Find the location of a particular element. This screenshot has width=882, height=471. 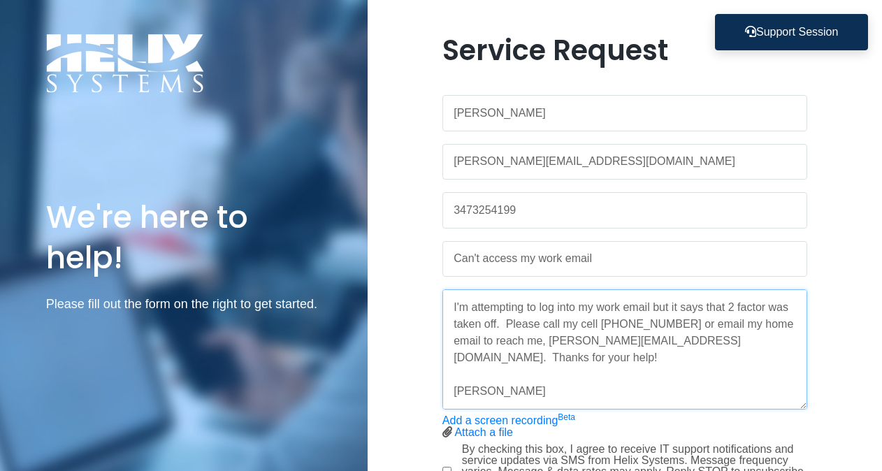

sup: Beta is located at coordinates (566, 417).